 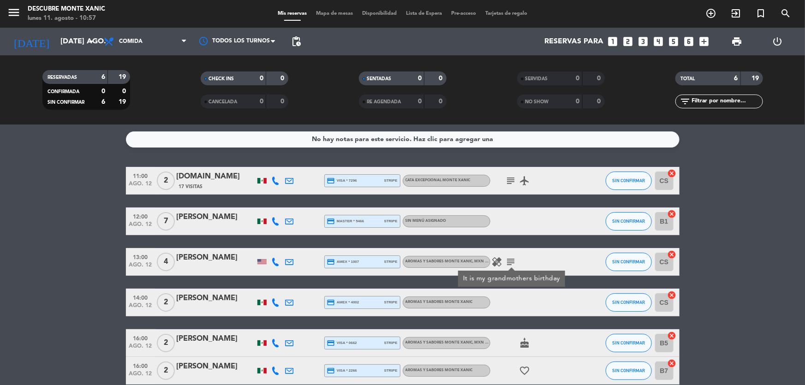 I want to click on i: filter_list, so click(x=685, y=101).